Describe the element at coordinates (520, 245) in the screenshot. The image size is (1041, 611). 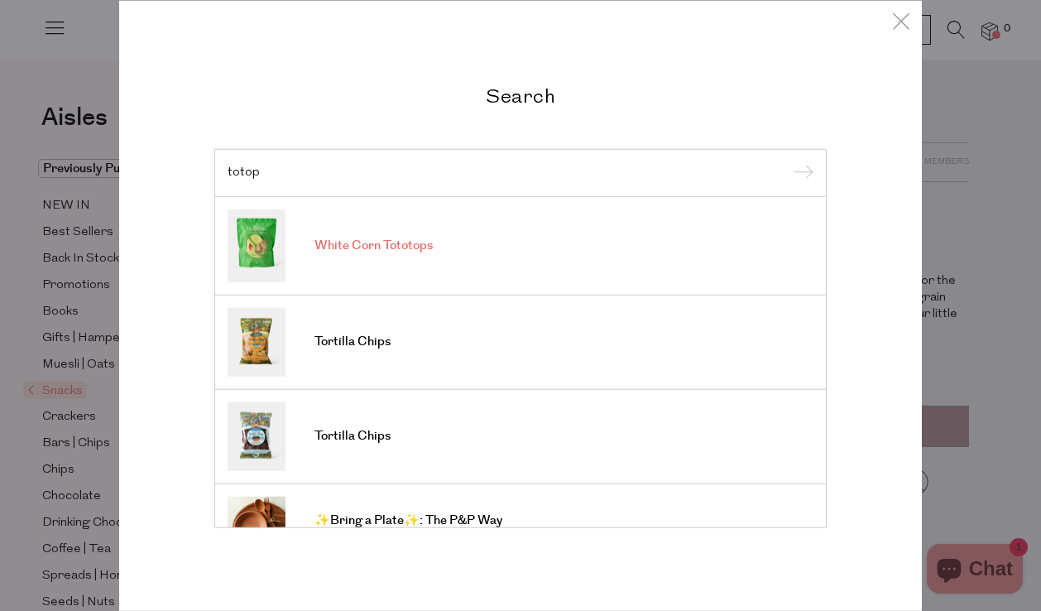
I see `a: White Corn Tototops` at that location.